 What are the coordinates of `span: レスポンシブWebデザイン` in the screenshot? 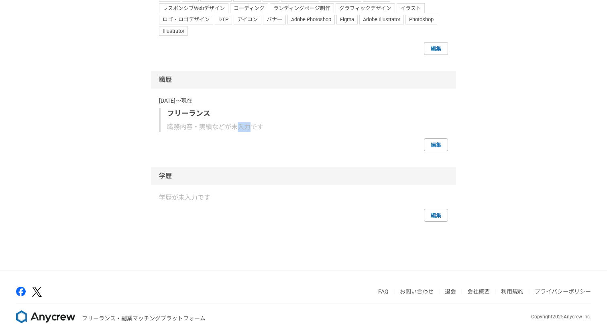 It's located at (193, 8).